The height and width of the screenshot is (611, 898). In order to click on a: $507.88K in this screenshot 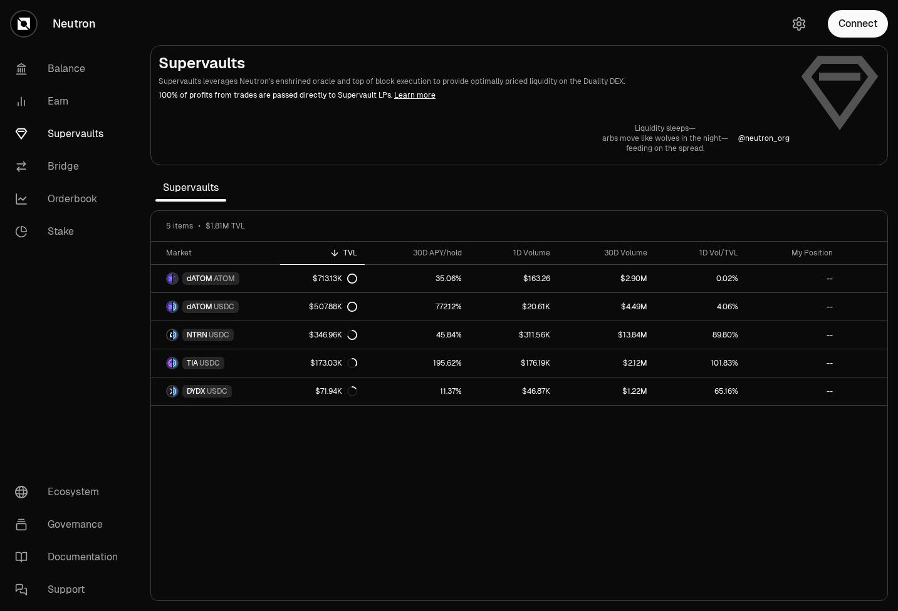, I will do `click(323, 307)`.